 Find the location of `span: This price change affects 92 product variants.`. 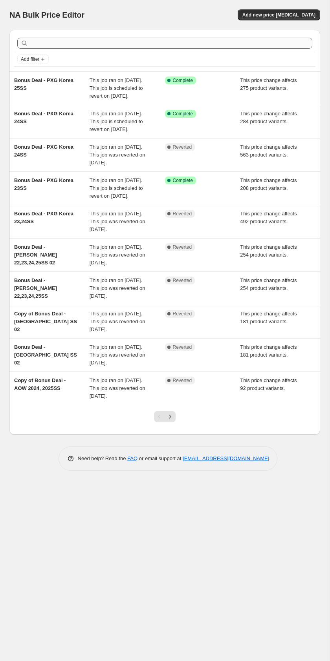

span: This price change affects 92 product variants. is located at coordinates (268, 384).